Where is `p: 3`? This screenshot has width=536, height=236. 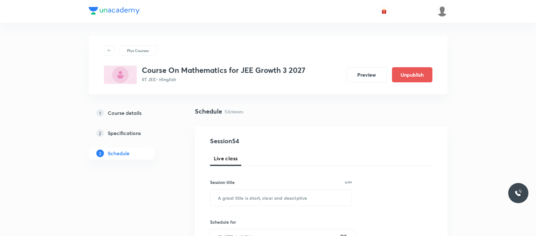 p: 3 is located at coordinates (100, 154).